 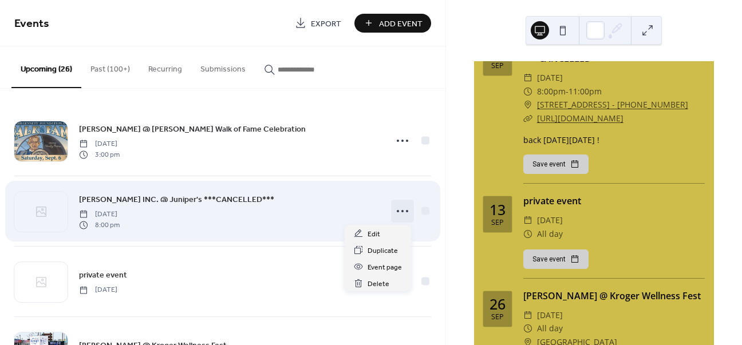 What do you see at coordinates (103, 275) in the screenshot?
I see `a: private event` at bounding box center [103, 275].